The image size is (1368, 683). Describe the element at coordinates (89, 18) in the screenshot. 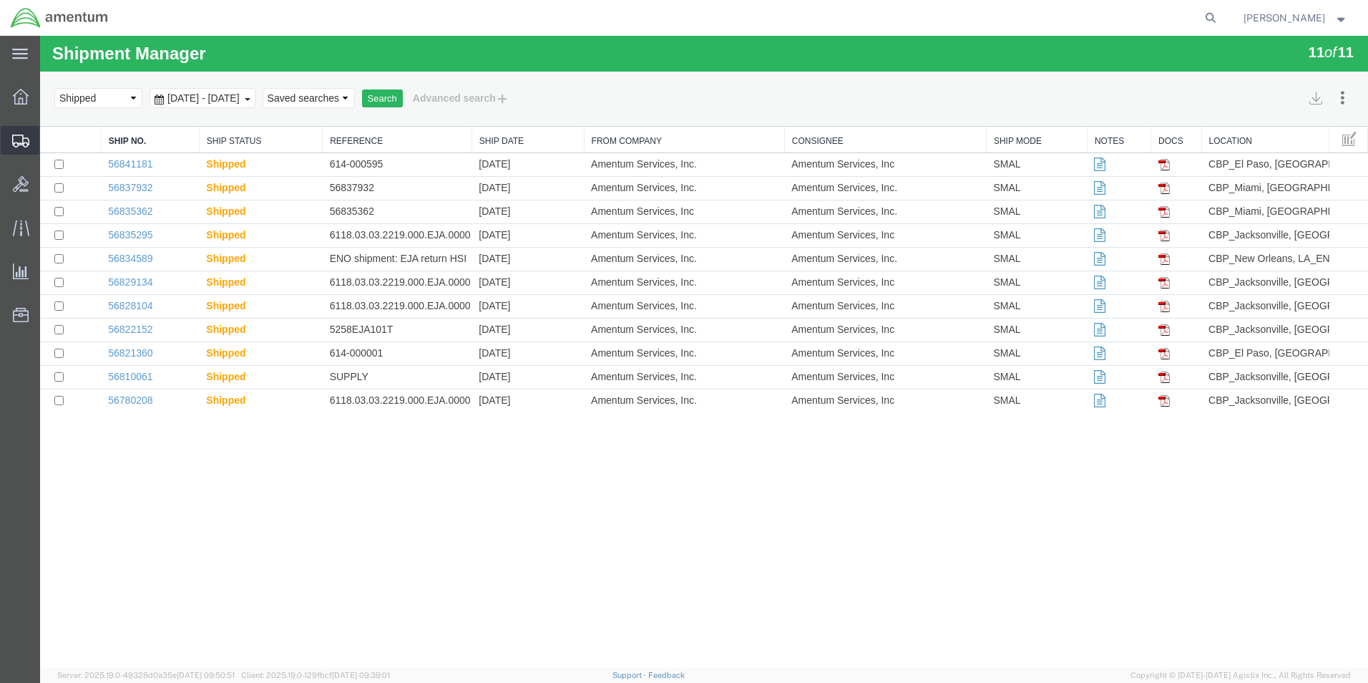

I see `h1: Shipment Manager` at that location.